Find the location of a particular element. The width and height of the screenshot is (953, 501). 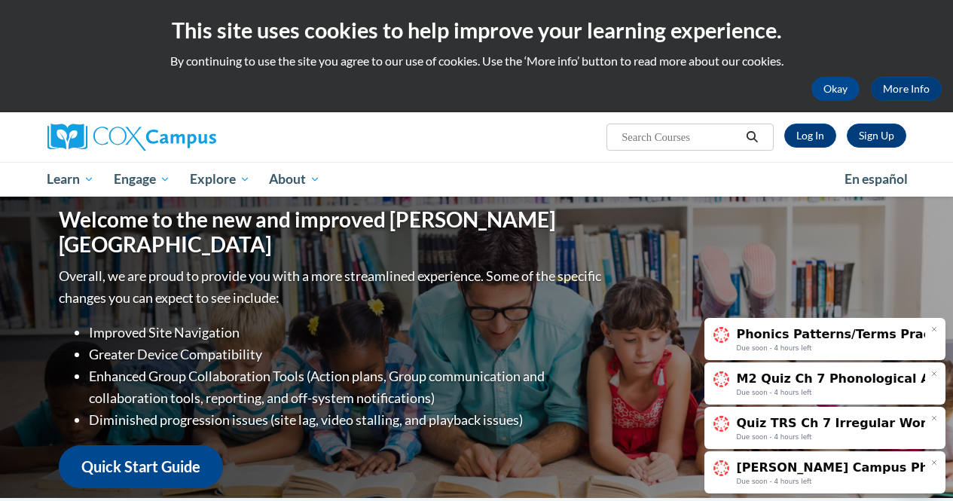

p: Overall, we are proud to provide you with a more streamlined experience. Some of the specific cha... is located at coordinates (332, 287).